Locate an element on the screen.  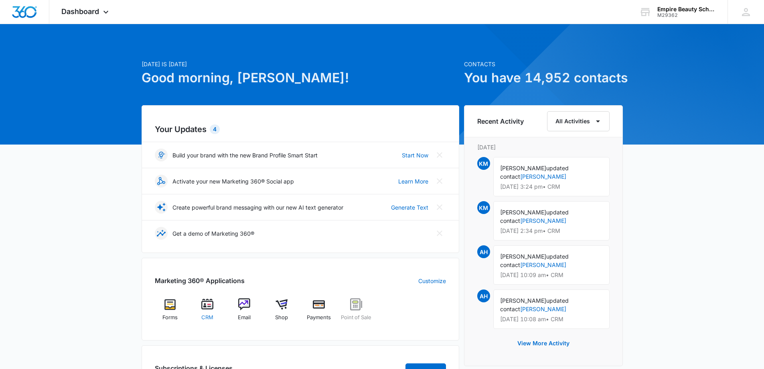
p: Create powerful brand messaging with our new AI text generator is located at coordinates (258, 207).